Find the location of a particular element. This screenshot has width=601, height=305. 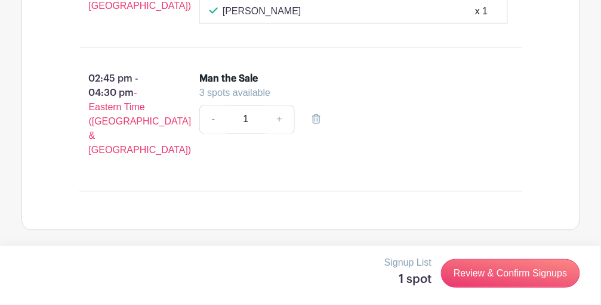

h5: 1 spot is located at coordinates (407, 280).